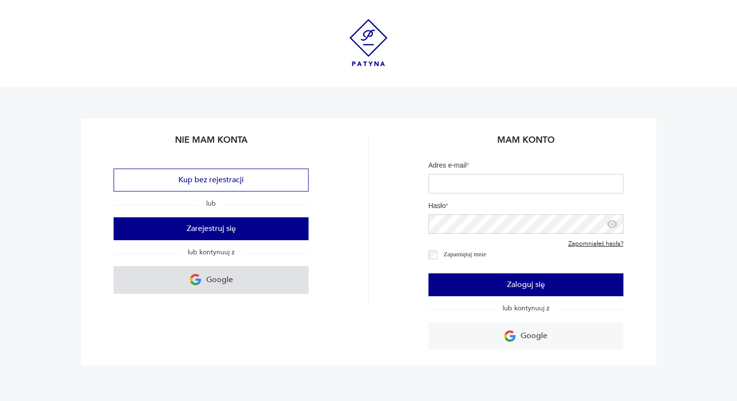 The width and height of the screenshot is (737, 401). What do you see at coordinates (368, 42) in the screenshot?
I see `img: Patyna - sklep z meblami i dekoracjami vintage` at bounding box center [368, 42].